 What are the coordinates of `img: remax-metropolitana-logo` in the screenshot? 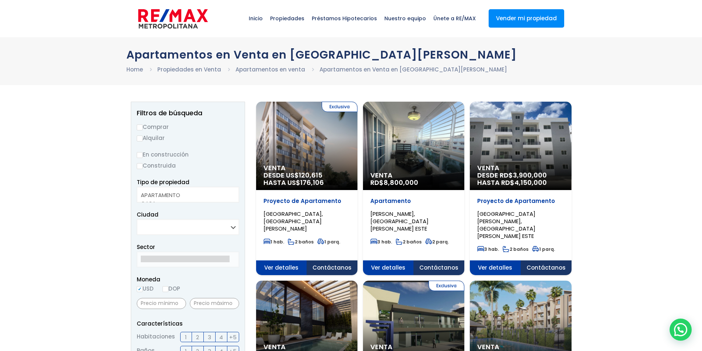 It's located at (173, 19).